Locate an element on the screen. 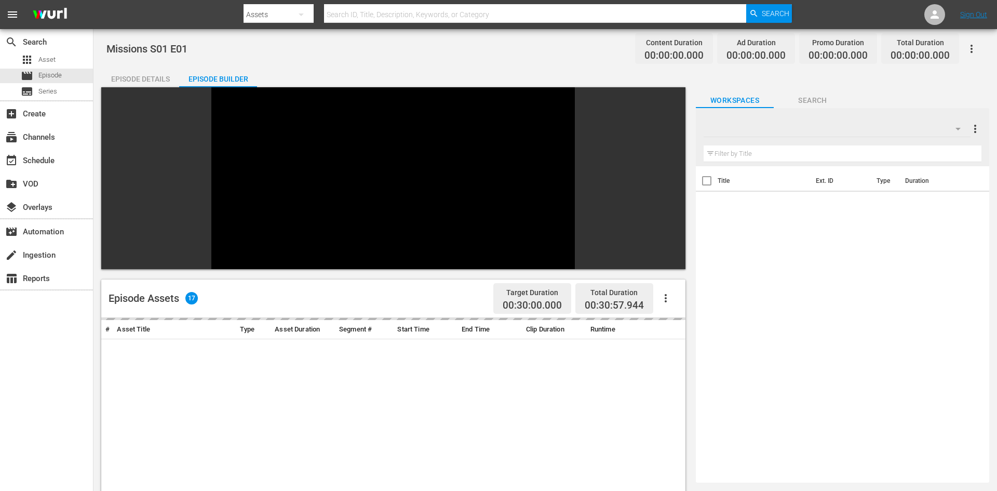 The image size is (997, 491). span: Workspaces is located at coordinates (735, 100).